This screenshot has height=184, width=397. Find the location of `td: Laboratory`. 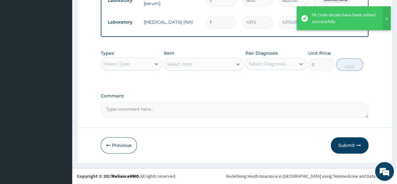

td: Laboratory is located at coordinates (122, 22).